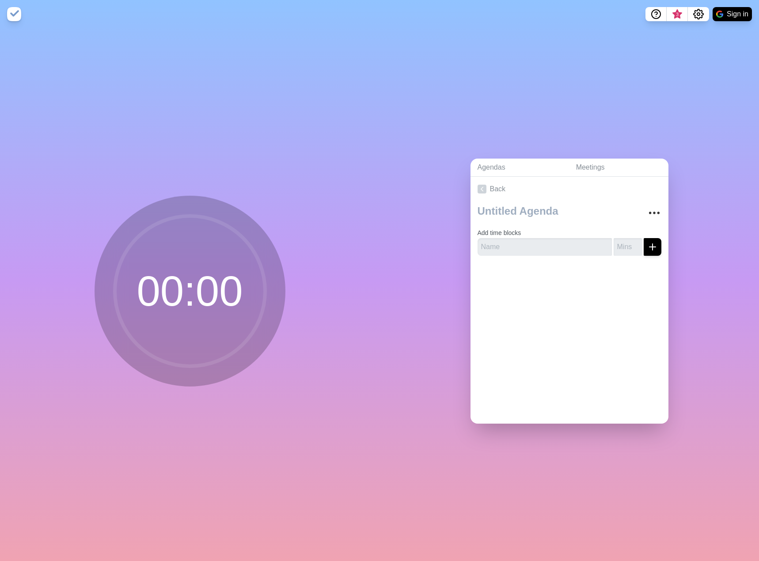  Describe the element at coordinates (570, 189) in the screenshot. I see `a: Back` at that location.